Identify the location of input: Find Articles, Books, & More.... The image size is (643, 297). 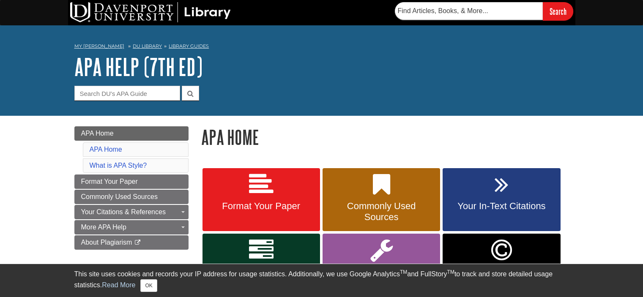
(469, 11).